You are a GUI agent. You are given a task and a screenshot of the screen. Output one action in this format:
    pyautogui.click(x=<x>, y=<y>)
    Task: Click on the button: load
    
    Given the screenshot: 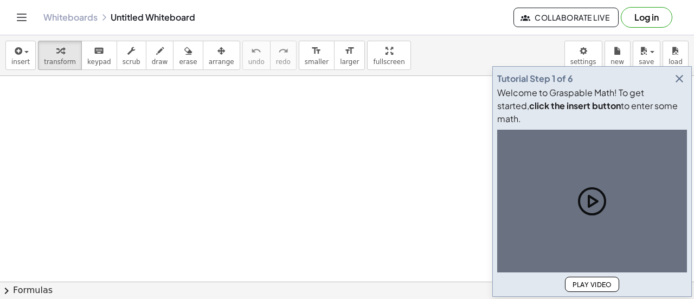 What is the action you would take?
    pyautogui.click(x=676, y=55)
    